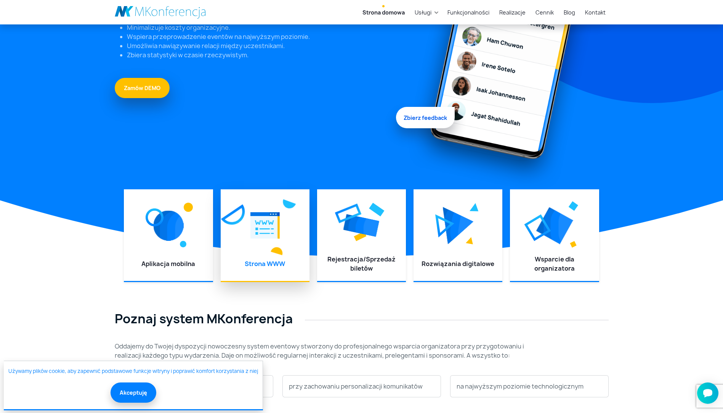  What do you see at coordinates (362, 386) in the screenshot?
I see `p: przy zachowaniu personalizacji komunikatów` at bounding box center [362, 386].